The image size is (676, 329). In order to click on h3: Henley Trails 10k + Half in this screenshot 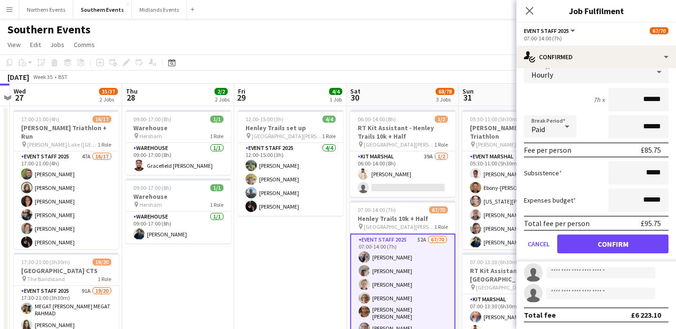, I will do `click(403, 218)`.